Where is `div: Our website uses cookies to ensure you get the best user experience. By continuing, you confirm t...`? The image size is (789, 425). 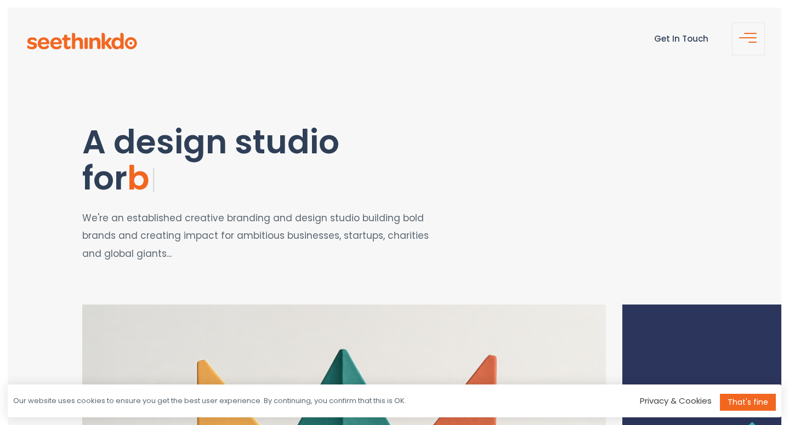 div: Our website uses cookies to ensure you get the best user experience. By continuing, you confirm t... is located at coordinates (209, 401).